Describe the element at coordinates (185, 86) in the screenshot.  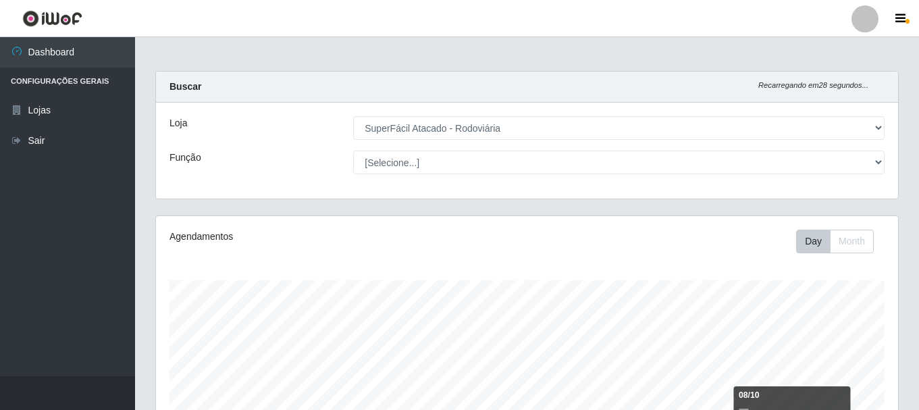
I see `strong: Buscar` at that location.